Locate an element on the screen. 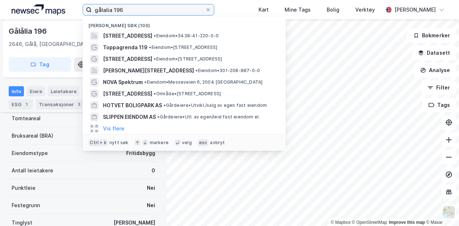  div: Tomteareal is located at coordinates (26, 119).